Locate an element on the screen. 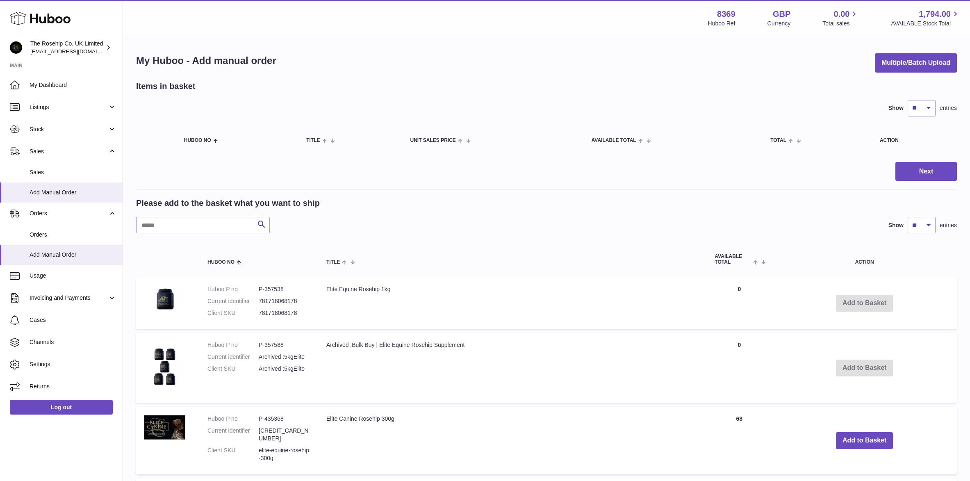 The image size is (970, 481). td: Elite Canine Rosehip 300g is located at coordinates (512, 440).